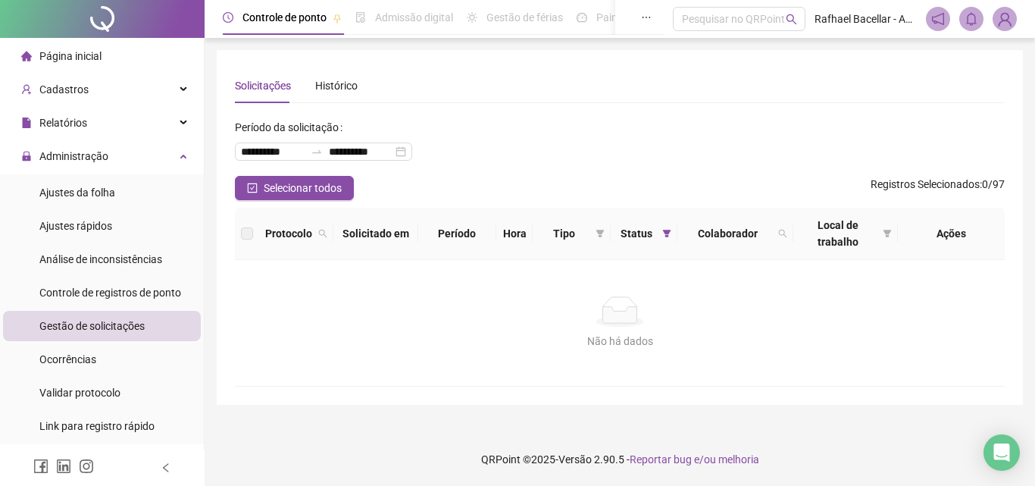 The height and width of the screenshot is (486, 1035). Describe the element at coordinates (575, 459) in the screenshot. I see `span: Versão` at that location.